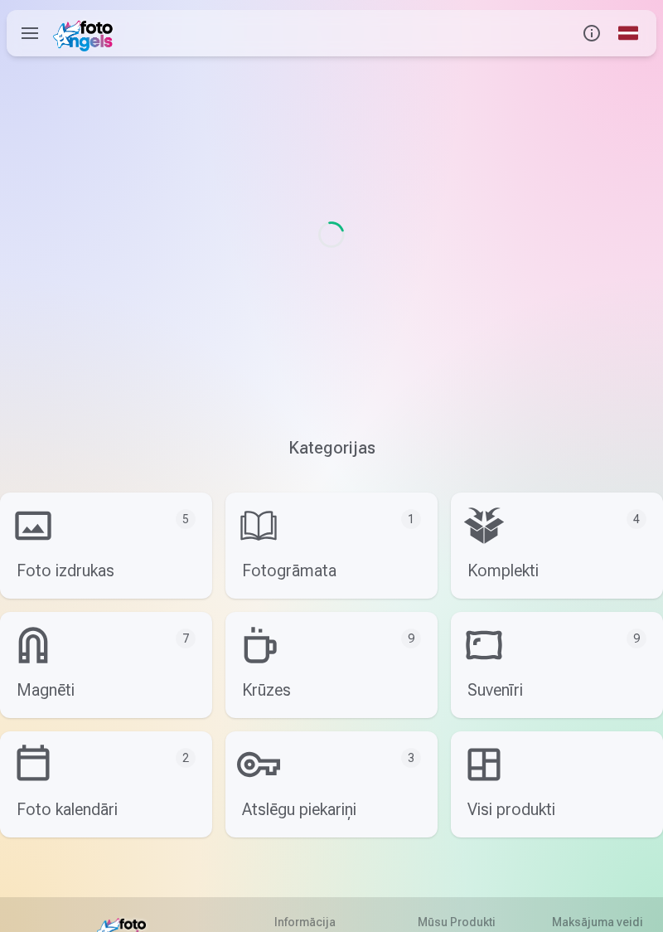 Image resolution: width=663 pixels, height=932 pixels. Describe the element at coordinates (557, 784) in the screenshot. I see `a: Visi produkti` at that location.